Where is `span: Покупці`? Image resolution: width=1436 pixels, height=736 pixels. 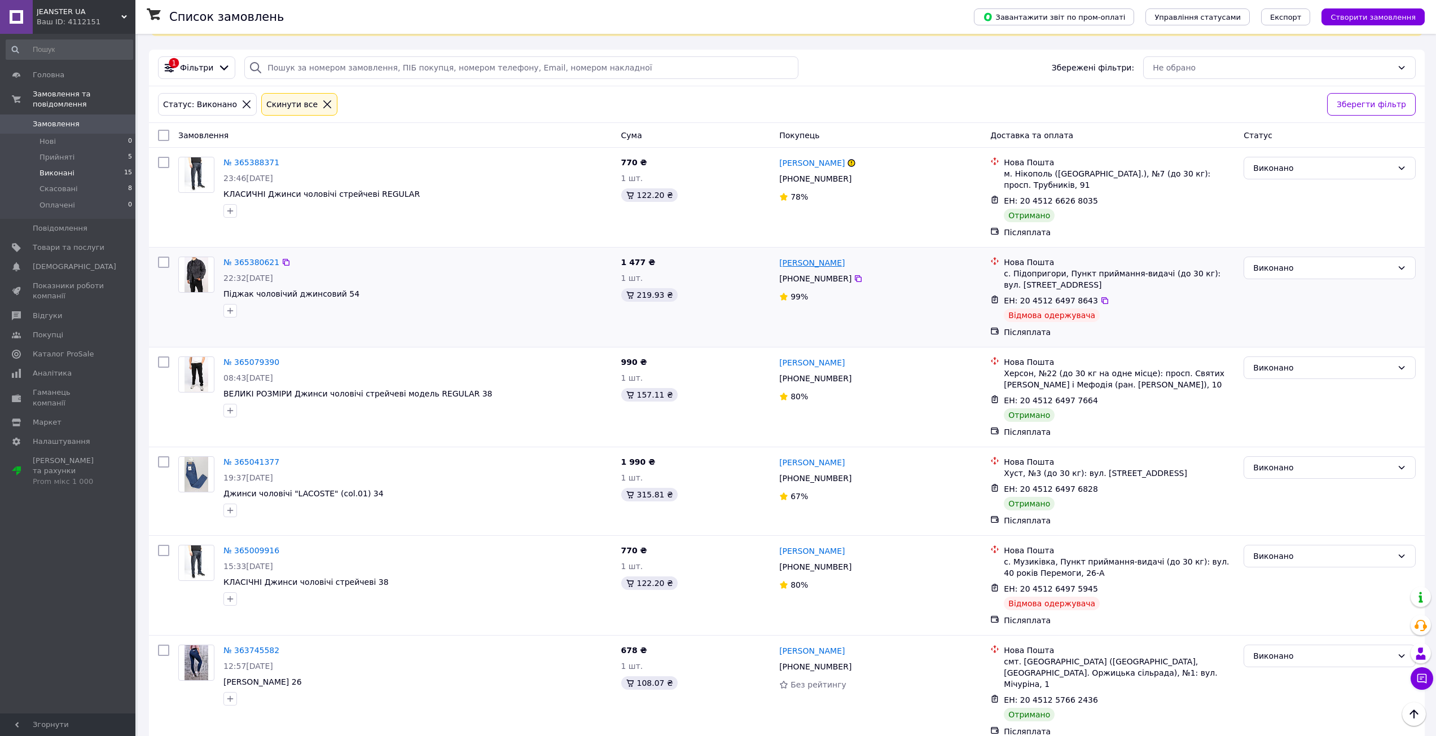
span: Покупці is located at coordinates (48, 335).